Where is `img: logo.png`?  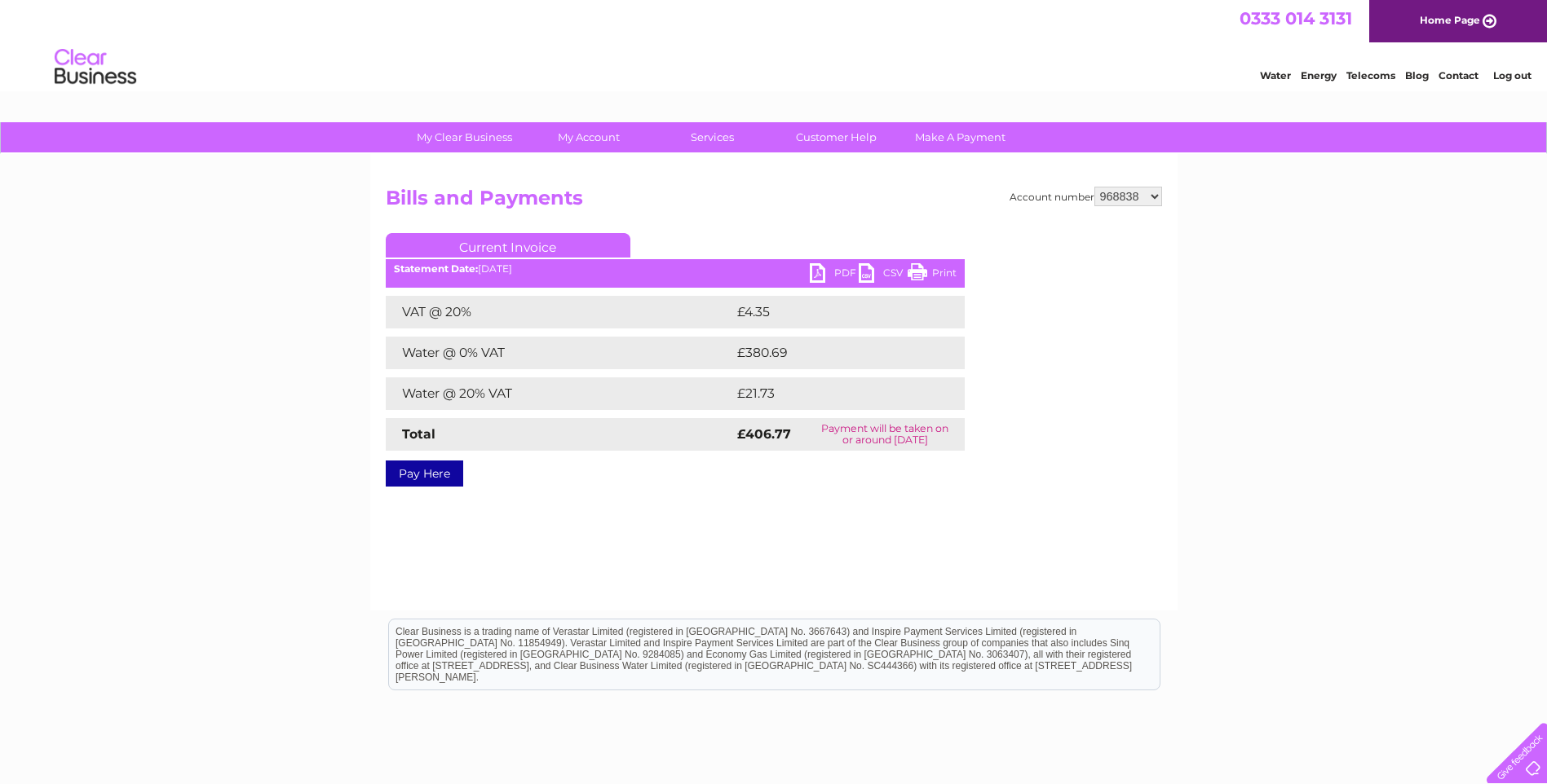
img: logo.png is located at coordinates (95, 67).